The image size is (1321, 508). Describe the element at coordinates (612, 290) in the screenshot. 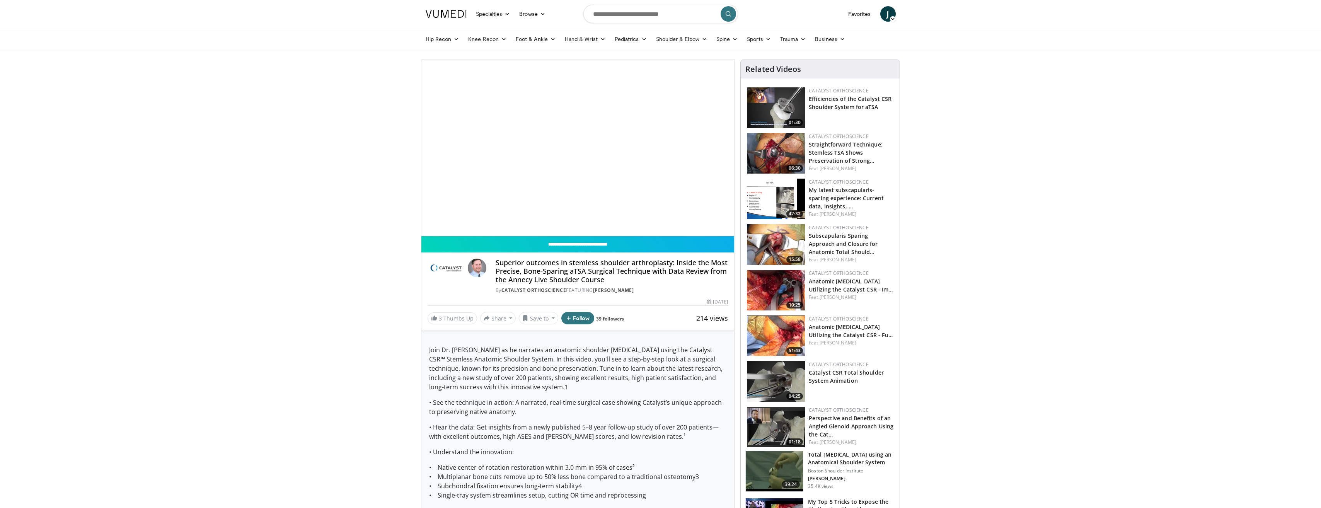

I see `div: By FEATURING` at that location.